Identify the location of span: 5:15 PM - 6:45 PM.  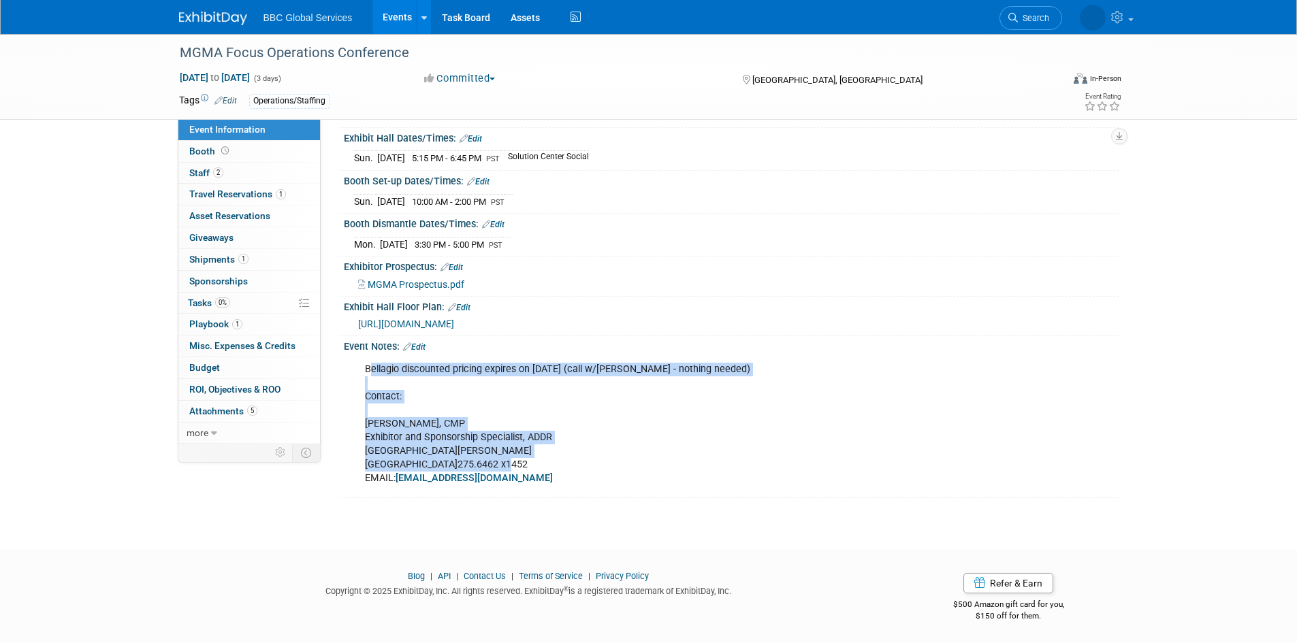
(446, 158).